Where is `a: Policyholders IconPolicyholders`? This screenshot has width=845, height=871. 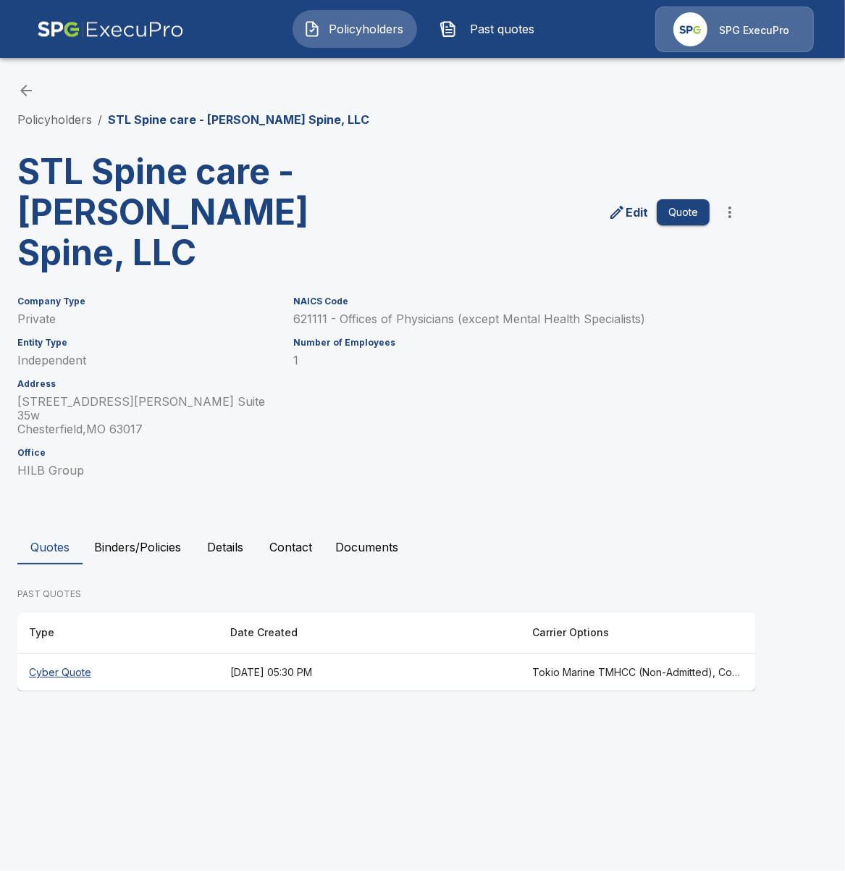 a: Policyholders IconPolicyholders is located at coordinates (355, 29).